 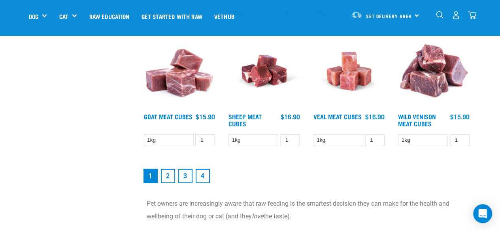 I want to click on nav: pagination, so click(x=307, y=176).